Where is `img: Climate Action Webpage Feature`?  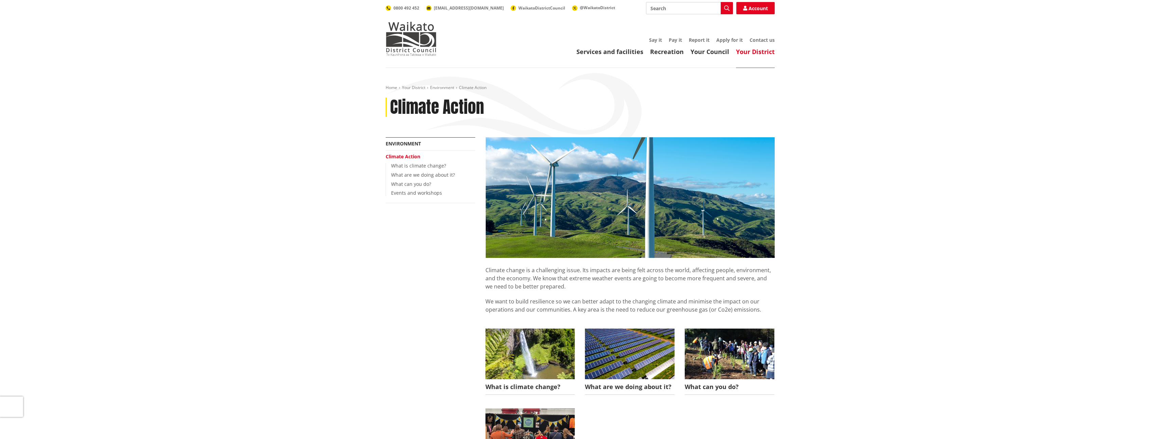 img: Climate Action Webpage Feature is located at coordinates (630, 197).